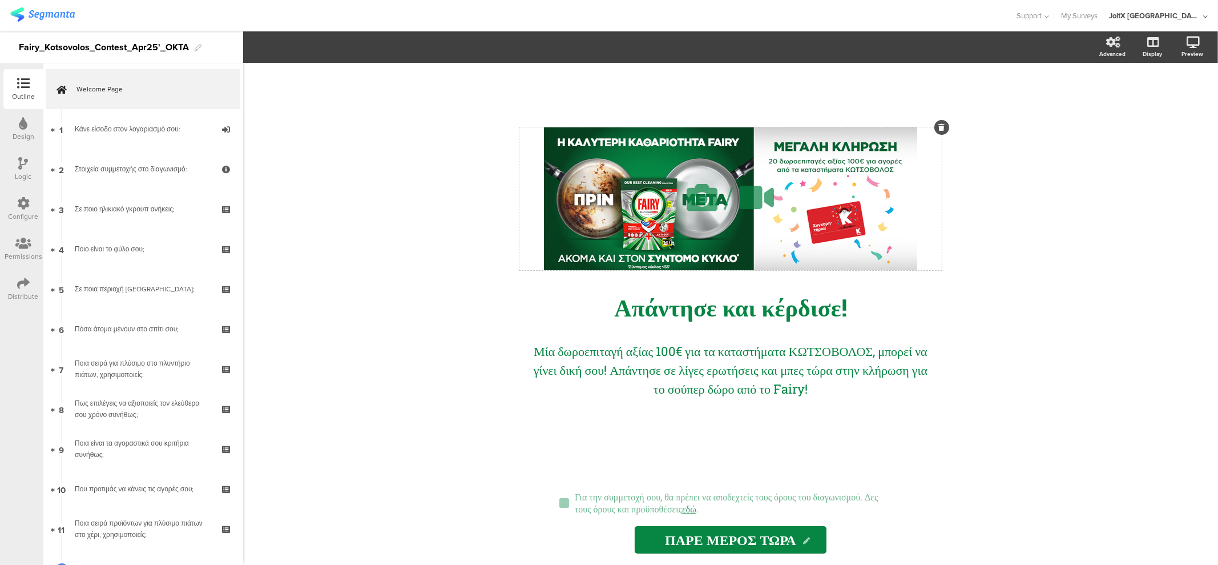  I want to click on div: Configure, so click(23, 216).